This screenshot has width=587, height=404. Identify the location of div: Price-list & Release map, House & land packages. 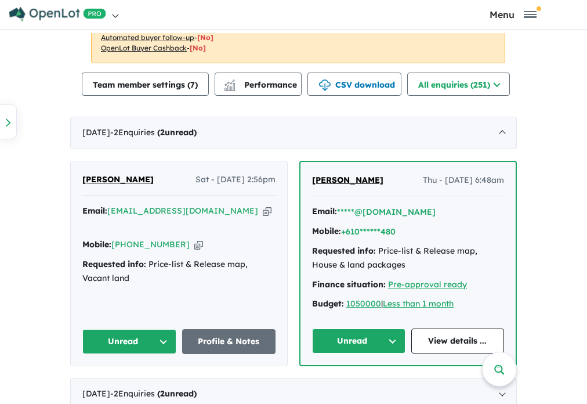
(408, 258).